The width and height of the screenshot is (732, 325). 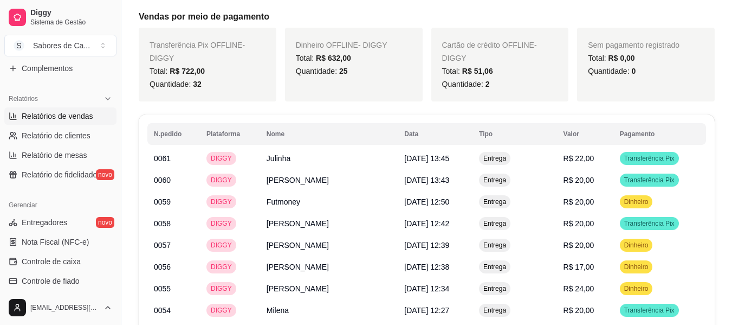 I want to click on a: Relatórios de vendas, so click(x=60, y=116).